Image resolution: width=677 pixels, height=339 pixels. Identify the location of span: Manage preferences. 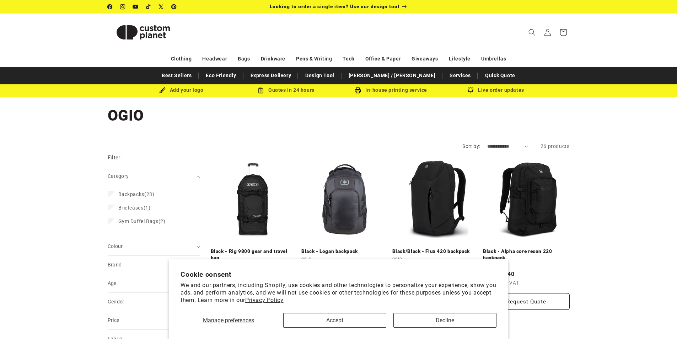
(228, 320).